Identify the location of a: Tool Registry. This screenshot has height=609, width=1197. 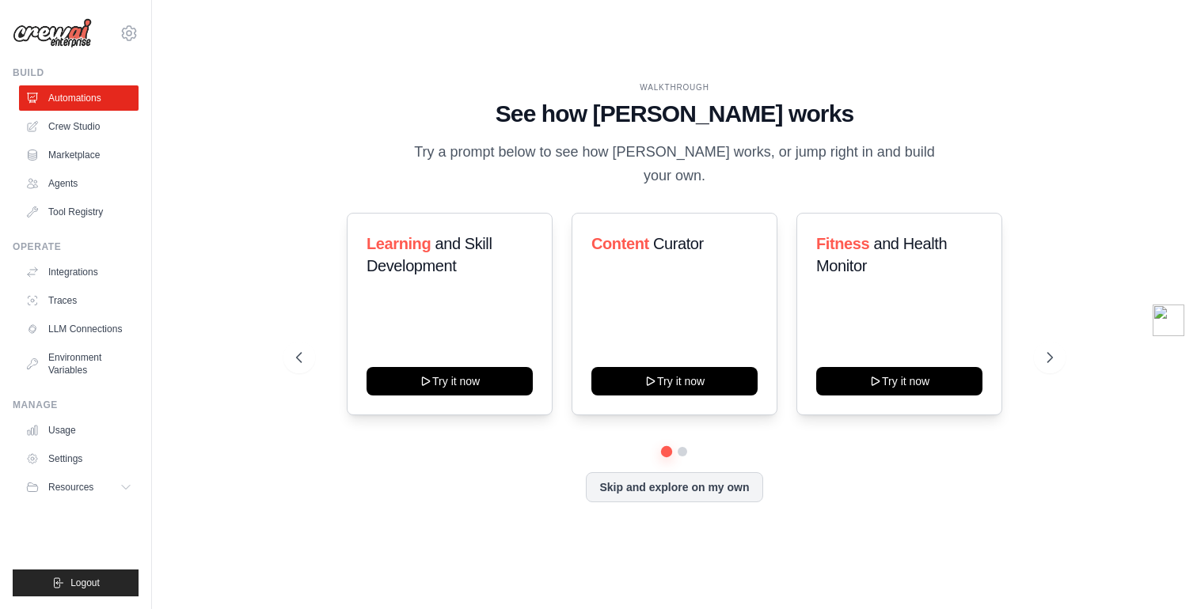
(78, 212).